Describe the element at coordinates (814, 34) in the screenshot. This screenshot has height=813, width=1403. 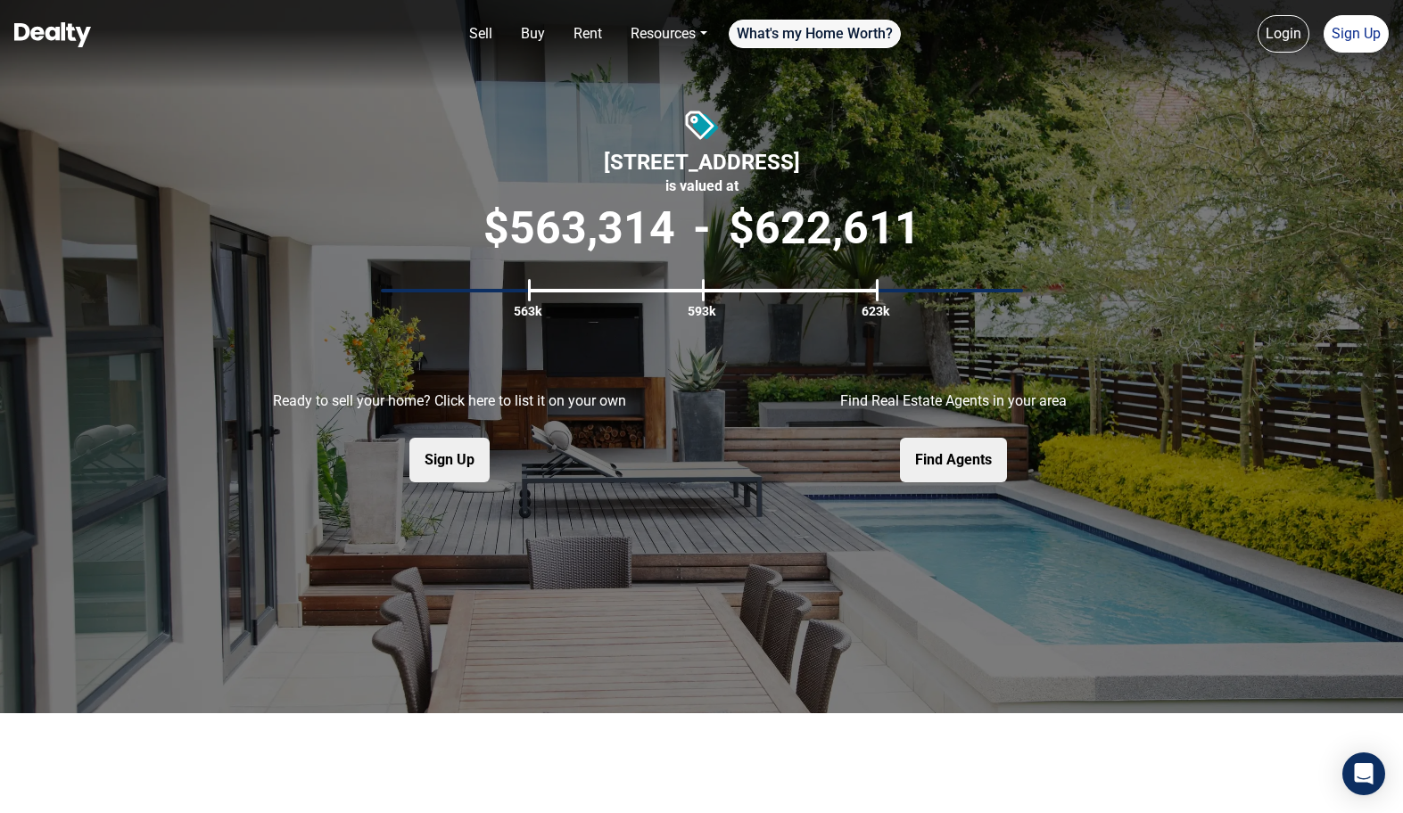
I see `a: What's my Home Worth?` at that location.